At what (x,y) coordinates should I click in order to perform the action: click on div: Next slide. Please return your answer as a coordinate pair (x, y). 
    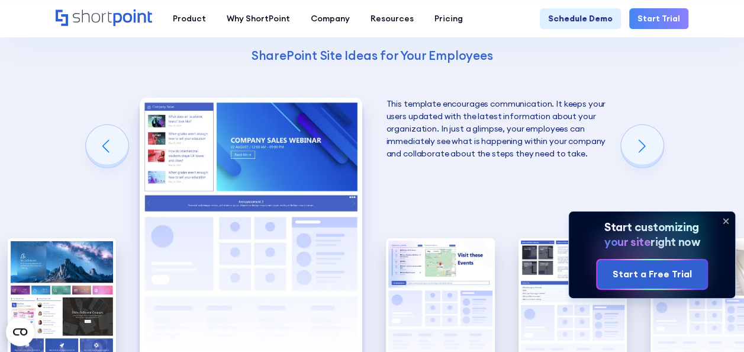
    Looking at the image, I should click on (643, 146).